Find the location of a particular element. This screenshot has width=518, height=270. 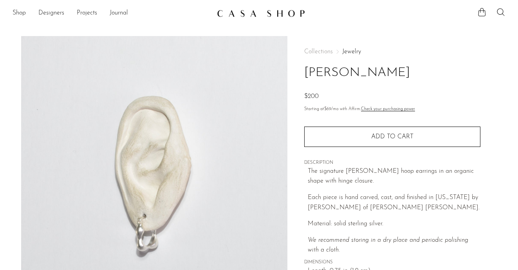

a: Check your purchasing power - Learn more about Affirm Financing (opens in modal) is located at coordinates (388, 109).